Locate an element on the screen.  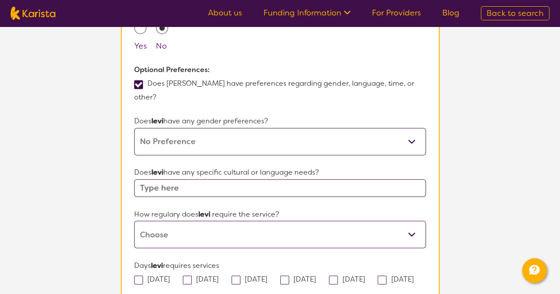
img: Karista logo is located at coordinates (33, 13).